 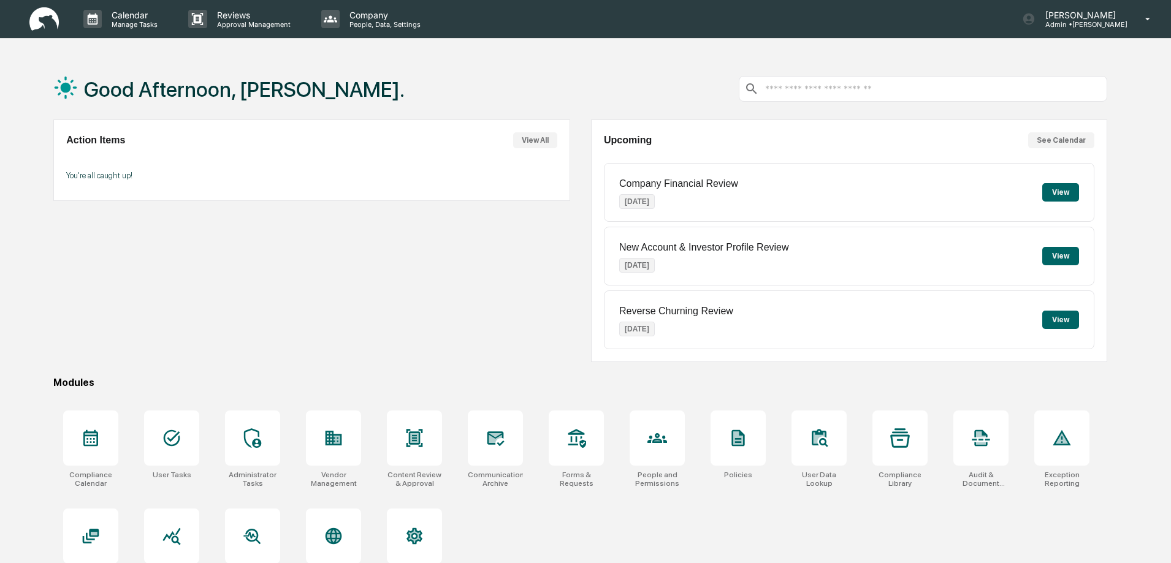 I want to click on div: People and Permissions, so click(x=657, y=479).